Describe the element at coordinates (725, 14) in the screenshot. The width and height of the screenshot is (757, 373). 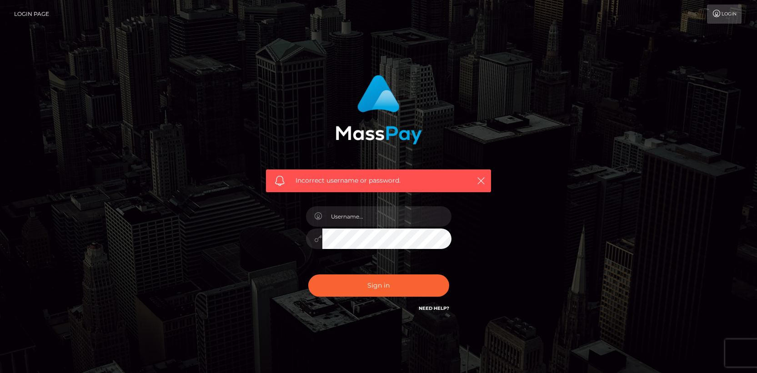
I see `a: Login` at that location.